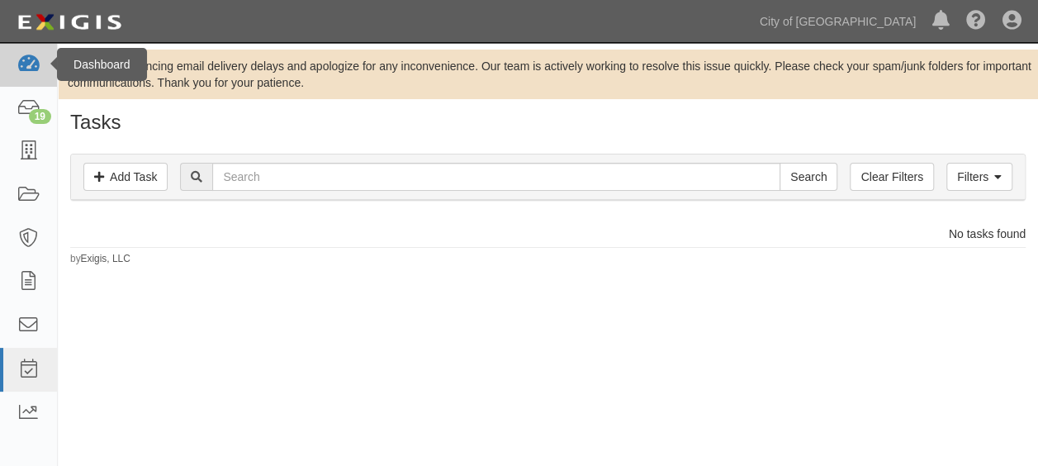 The height and width of the screenshot is (466, 1038). I want to click on h1: Tasks, so click(547, 122).